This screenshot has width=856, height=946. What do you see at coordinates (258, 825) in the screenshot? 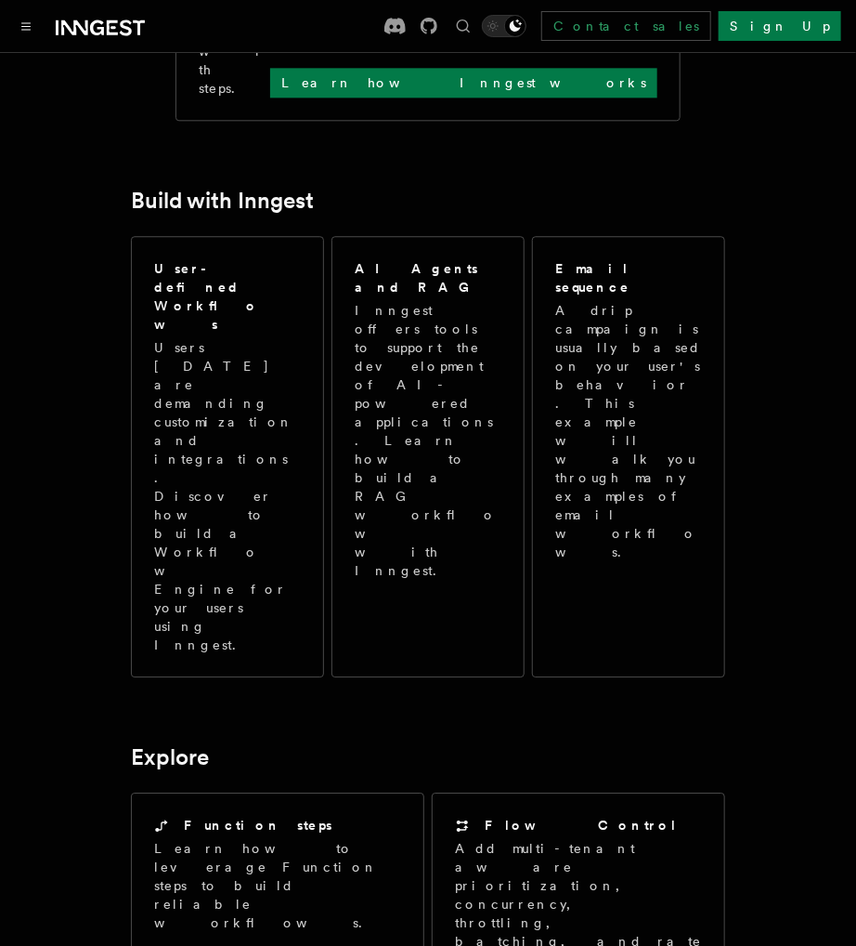
I see `h2: Function steps` at bounding box center [258, 825].